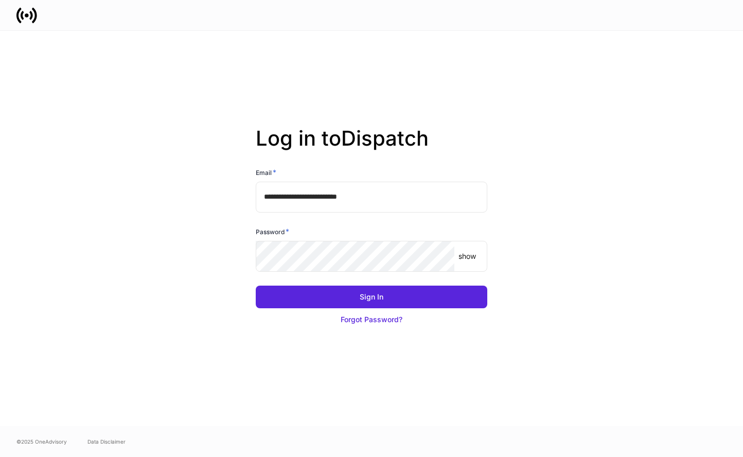  Describe the element at coordinates (372, 297) in the screenshot. I see `div: Sign In` at that location.